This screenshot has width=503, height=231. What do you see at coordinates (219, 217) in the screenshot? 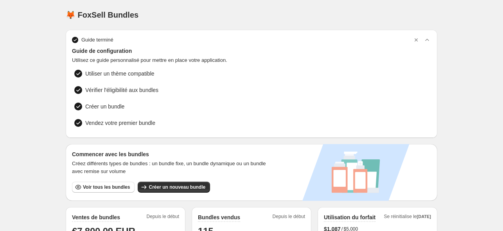
I see `h2: Bundles vendus` at bounding box center [219, 217].